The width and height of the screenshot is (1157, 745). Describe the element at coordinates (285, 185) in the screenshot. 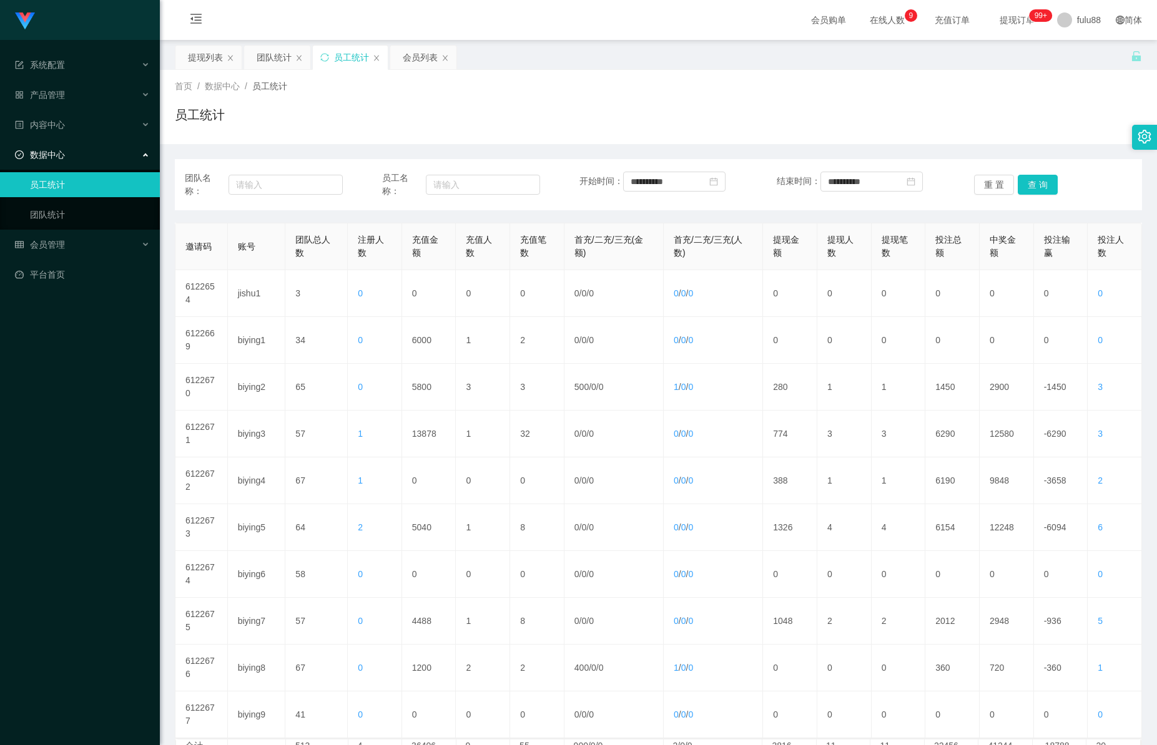

I see `input: 请输入` at that location.